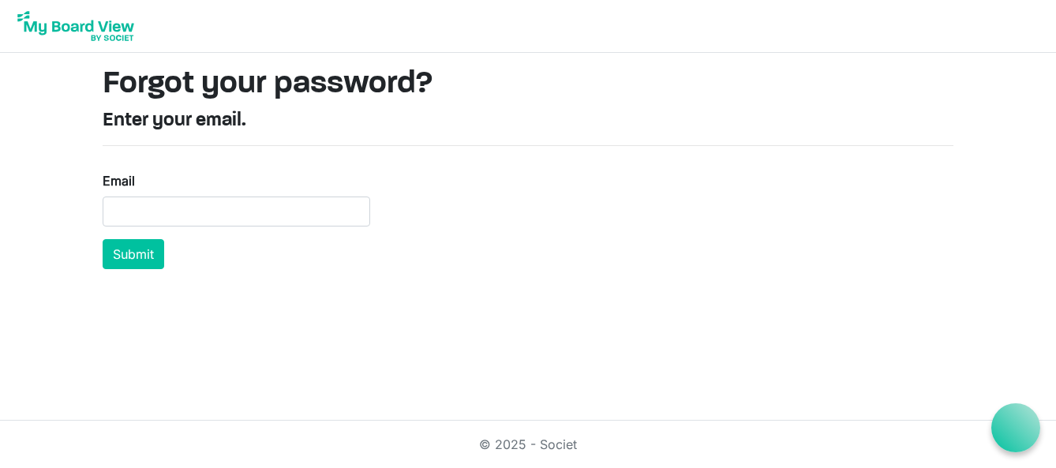  Describe the element at coordinates (133, 254) in the screenshot. I see `button: Submit` at that location.